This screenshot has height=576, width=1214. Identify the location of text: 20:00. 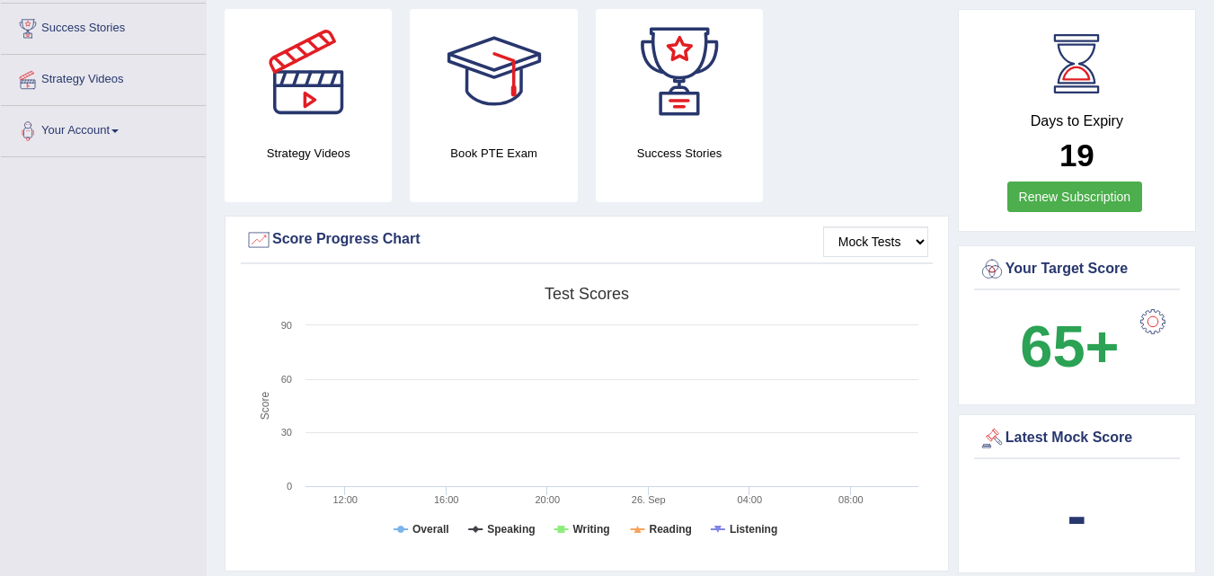
(547, 500).